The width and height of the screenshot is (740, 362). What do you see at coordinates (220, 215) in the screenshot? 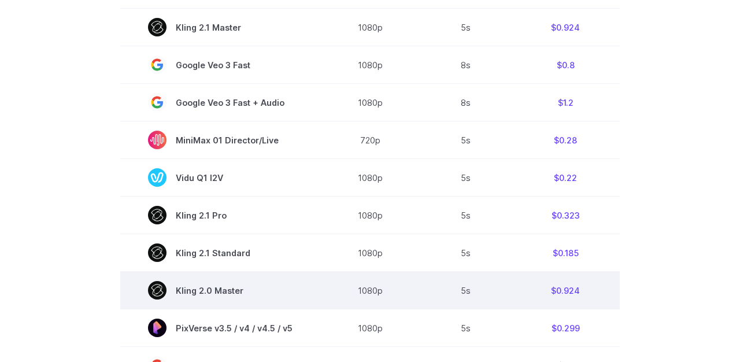
I see `span: Kling 2.1 Pro` at bounding box center [220, 215].